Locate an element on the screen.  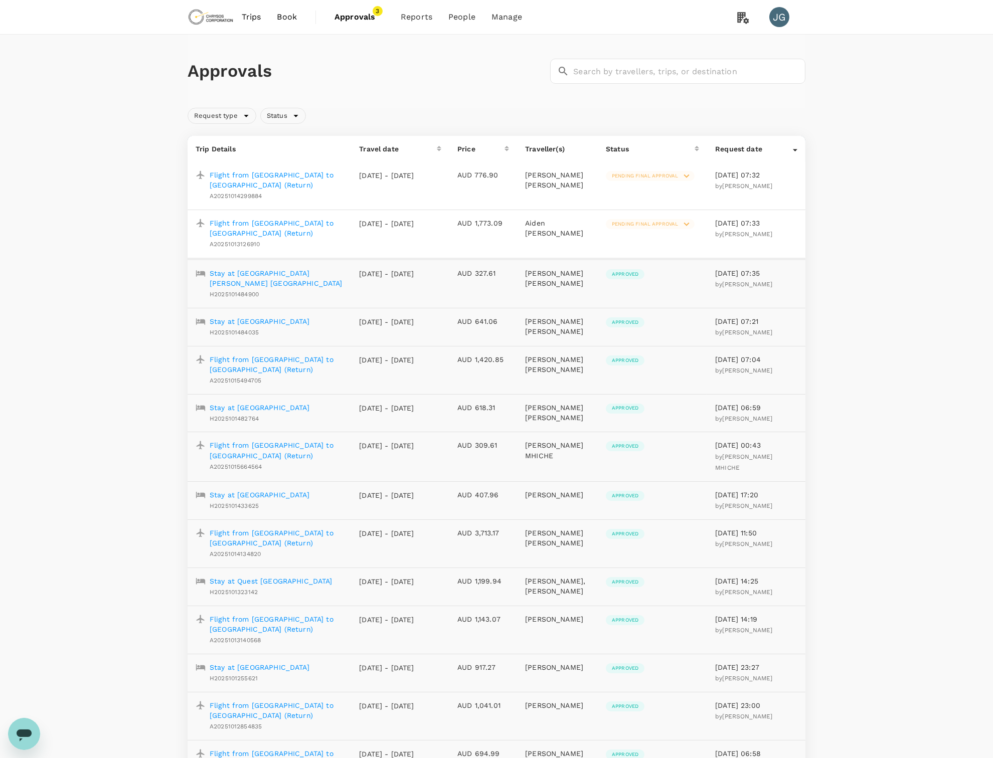
p: AUD 1,041.01 is located at coordinates (483, 706).